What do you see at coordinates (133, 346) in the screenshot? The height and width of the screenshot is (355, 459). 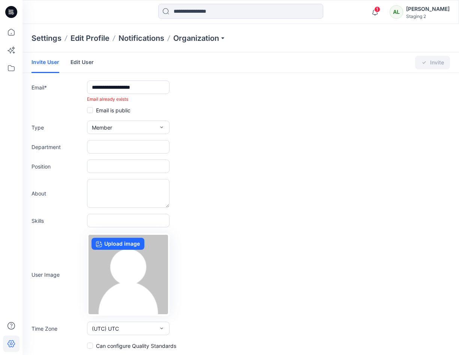 I see `div: Can configure Quality Standards` at bounding box center [133, 346].